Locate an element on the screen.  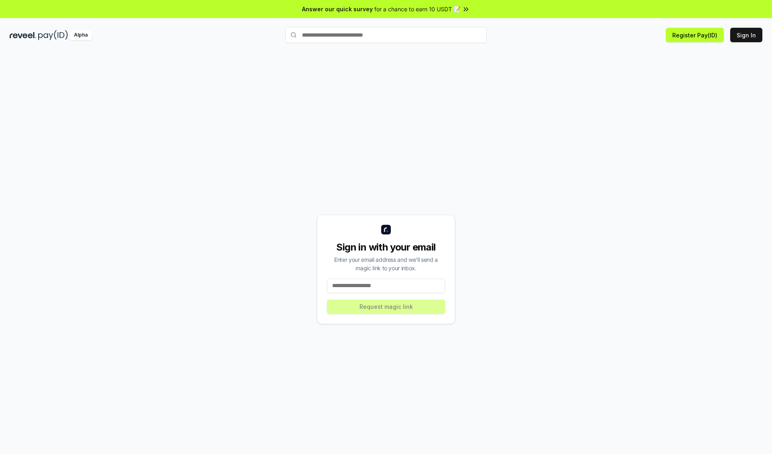
img: logo_small is located at coordinates (386, 230).